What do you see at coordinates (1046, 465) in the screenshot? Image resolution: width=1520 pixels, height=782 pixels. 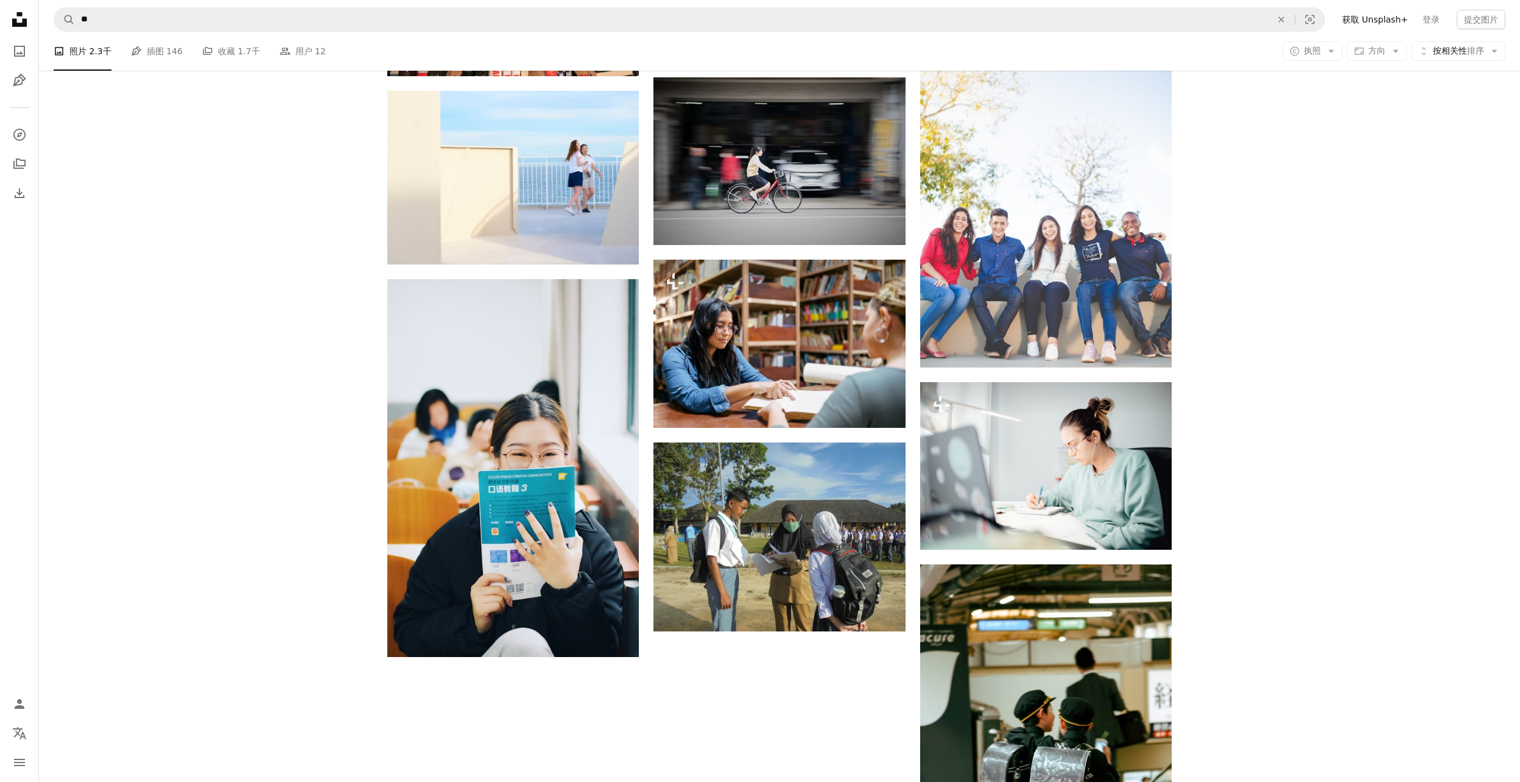 I see `a: 一位女士坐在桌前，在纸上写字` at bounding box center [1046, 465].